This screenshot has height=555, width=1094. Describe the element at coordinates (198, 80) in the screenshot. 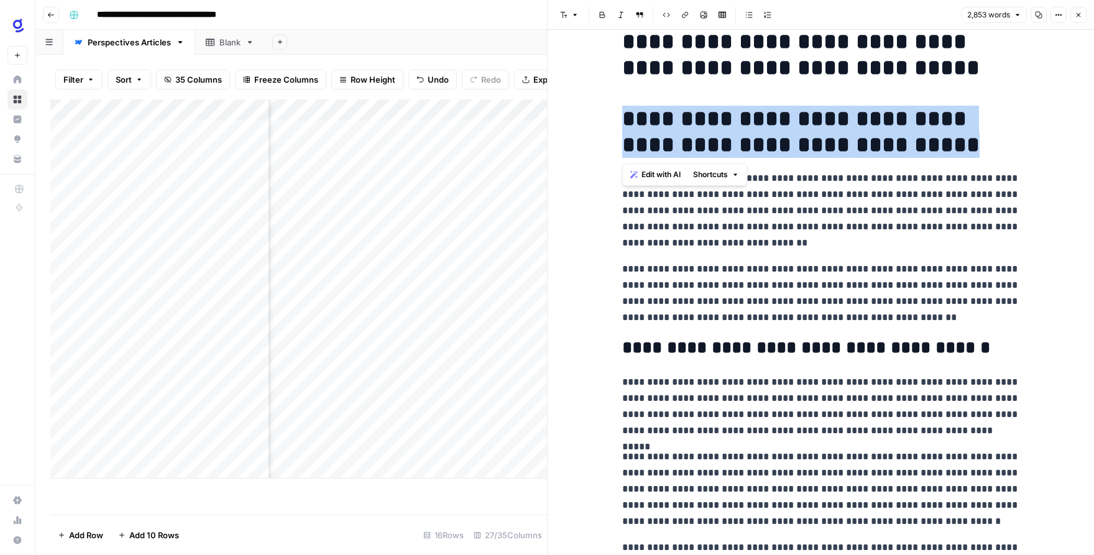

I see `span: 35 Columns` at that location.